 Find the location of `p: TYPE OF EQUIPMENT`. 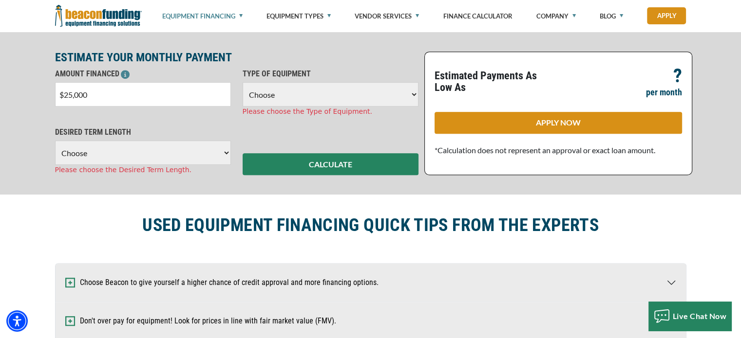

p: TYPE OF EQUIPMENT is located at coordinates (330, 74).